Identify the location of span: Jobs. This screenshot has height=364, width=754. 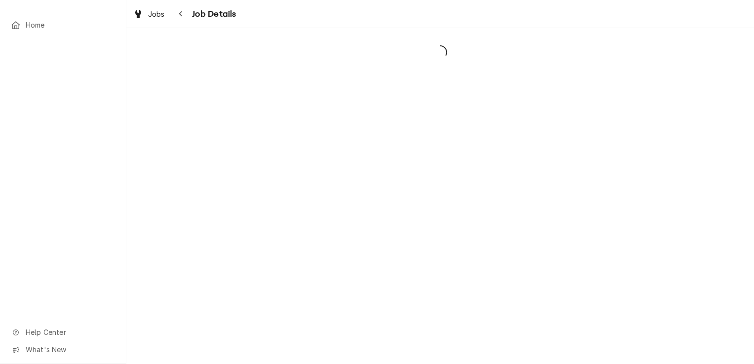
(156, 14).